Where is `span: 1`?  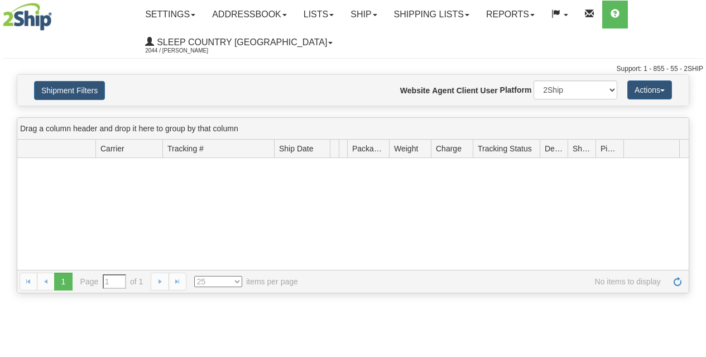
span: 1 is located at coordinates (63, 281).